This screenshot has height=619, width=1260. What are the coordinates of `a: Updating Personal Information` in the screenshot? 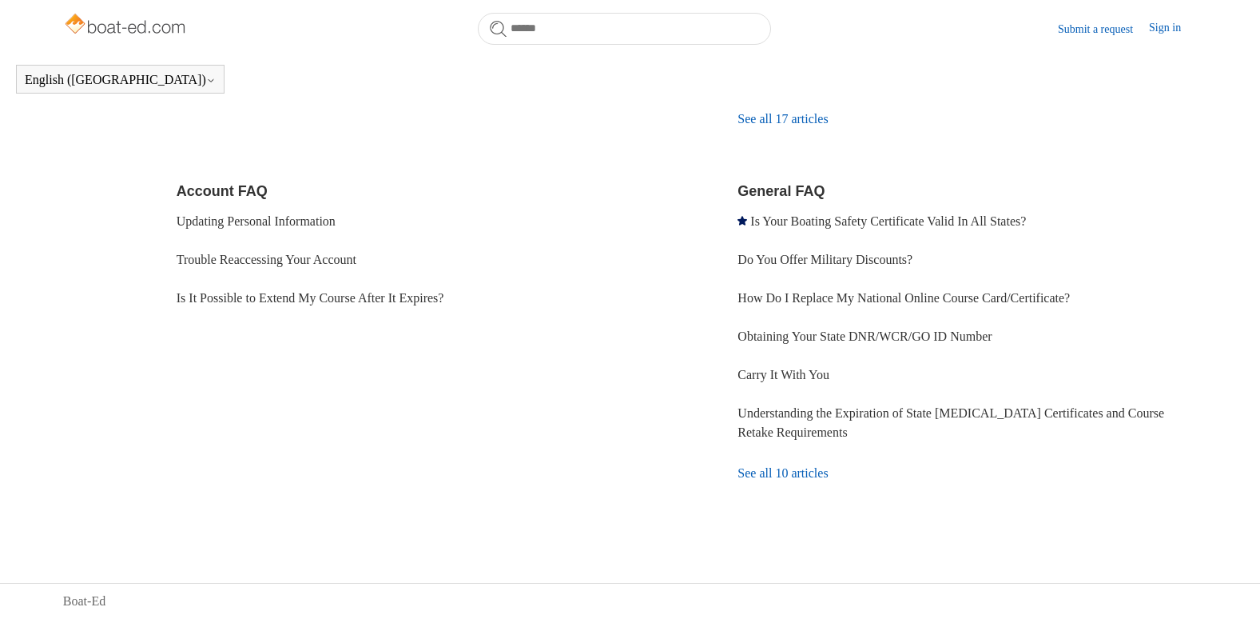 It's located at (256, 221).